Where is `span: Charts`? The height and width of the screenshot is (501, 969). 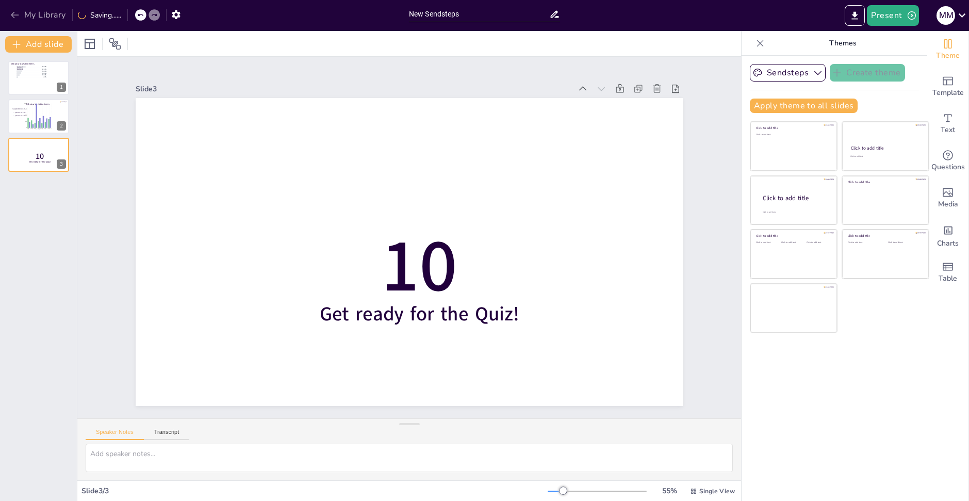 span: Charts is located at coordinates (948, 243).